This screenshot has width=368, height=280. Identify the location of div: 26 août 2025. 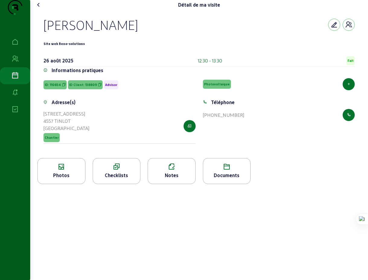
(58, 61).